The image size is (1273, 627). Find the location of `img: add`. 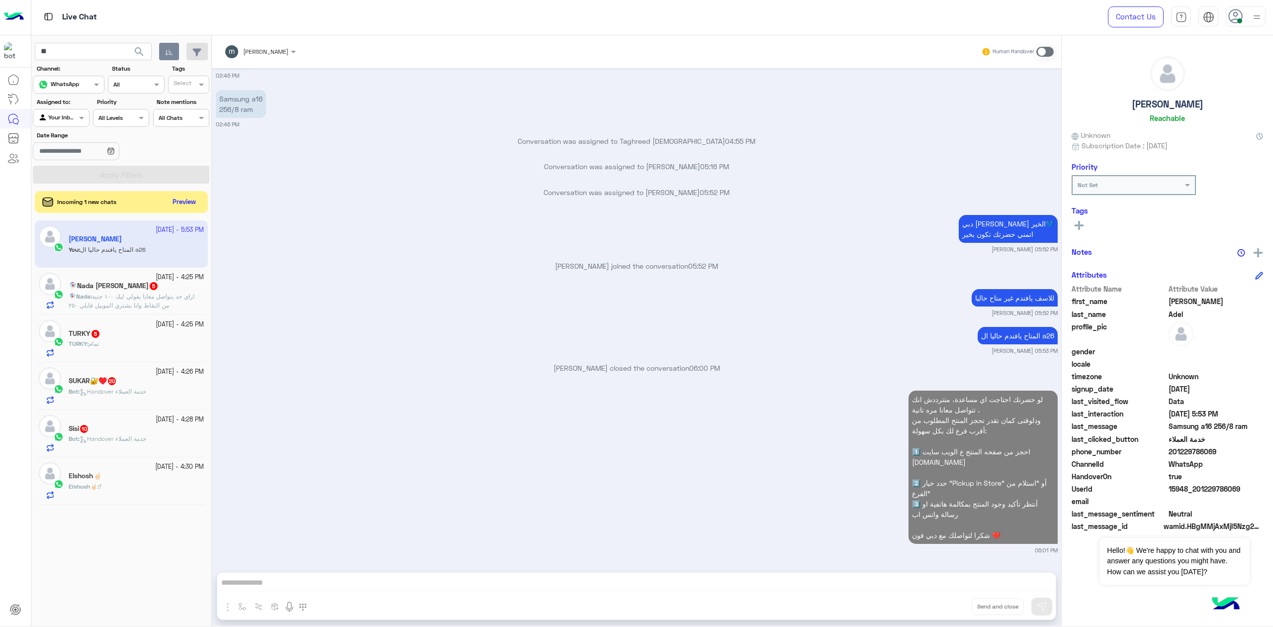

img: add is located at coordinates (1258, 253).